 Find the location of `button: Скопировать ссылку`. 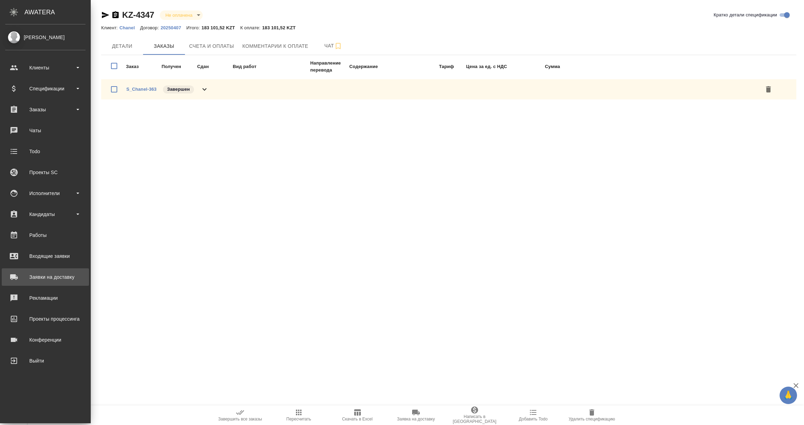

button: Скопировать ссылку is located at coordinates (115, 15).